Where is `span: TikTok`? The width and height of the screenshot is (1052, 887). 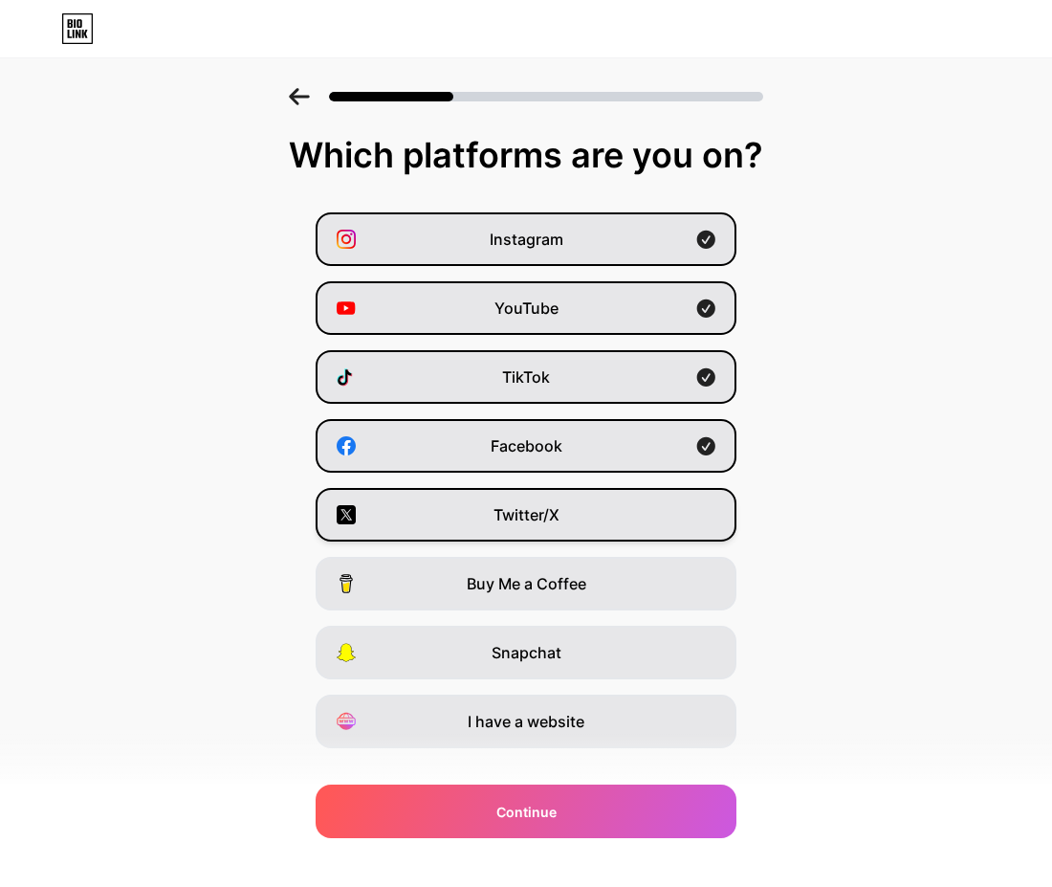
span: TikTok is located at coordinates (526, 377).